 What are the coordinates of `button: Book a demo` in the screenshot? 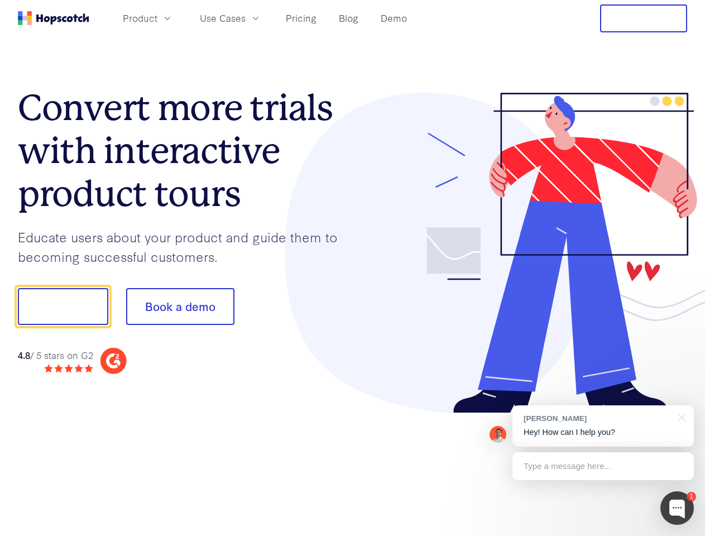 It's located at (180, 306).